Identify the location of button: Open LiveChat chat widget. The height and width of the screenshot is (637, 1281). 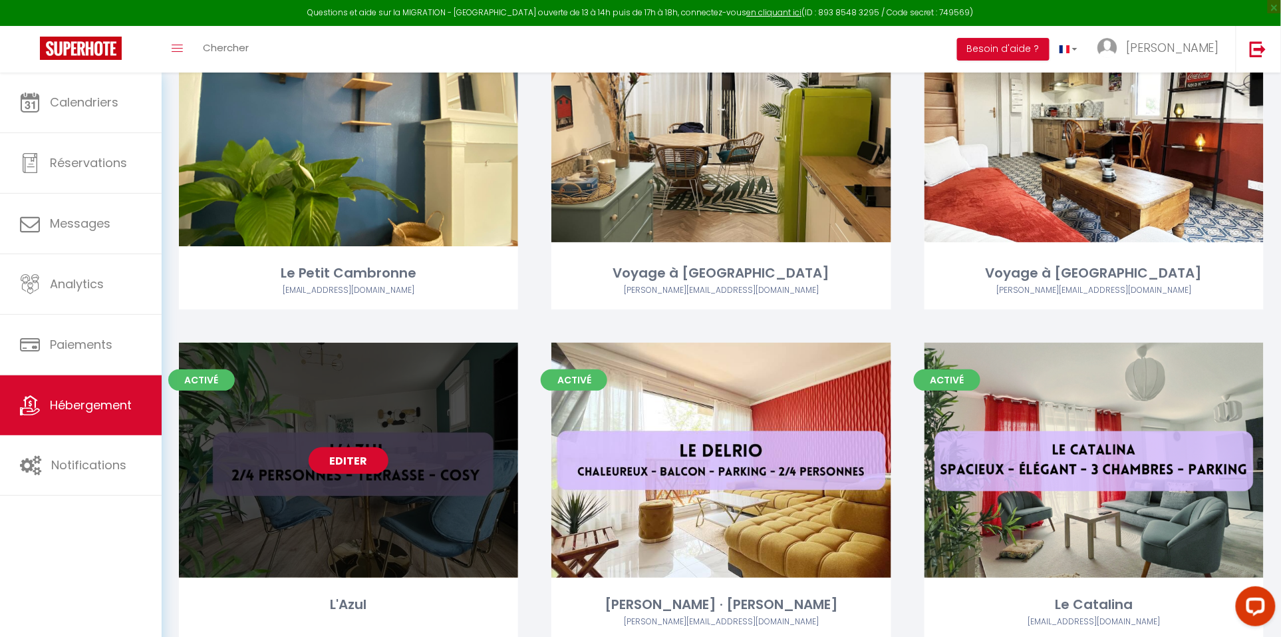
(31, 25).